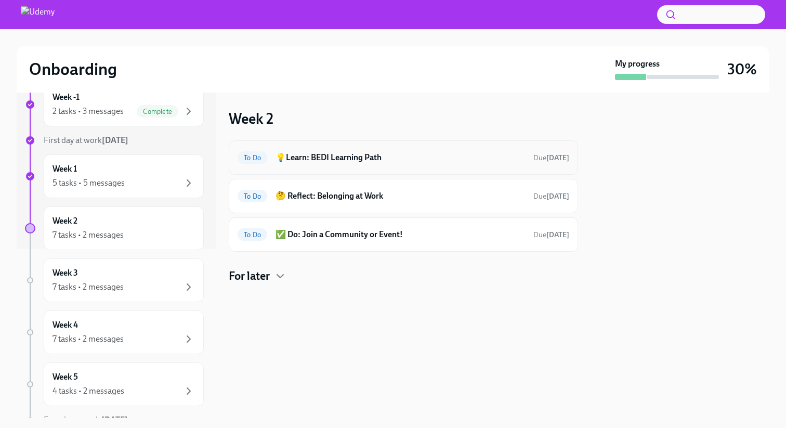 The image size is (786, 428). I want to click on div: For later, so click(403, 276).